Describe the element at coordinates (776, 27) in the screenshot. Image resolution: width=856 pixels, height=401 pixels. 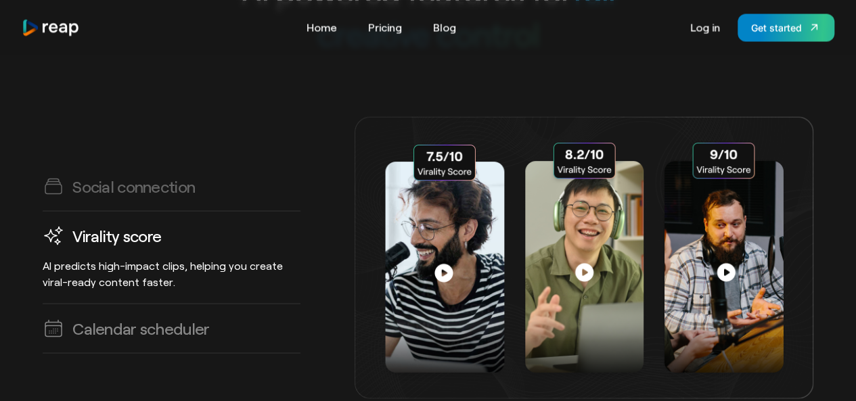
I see `div: Get started` at that location.